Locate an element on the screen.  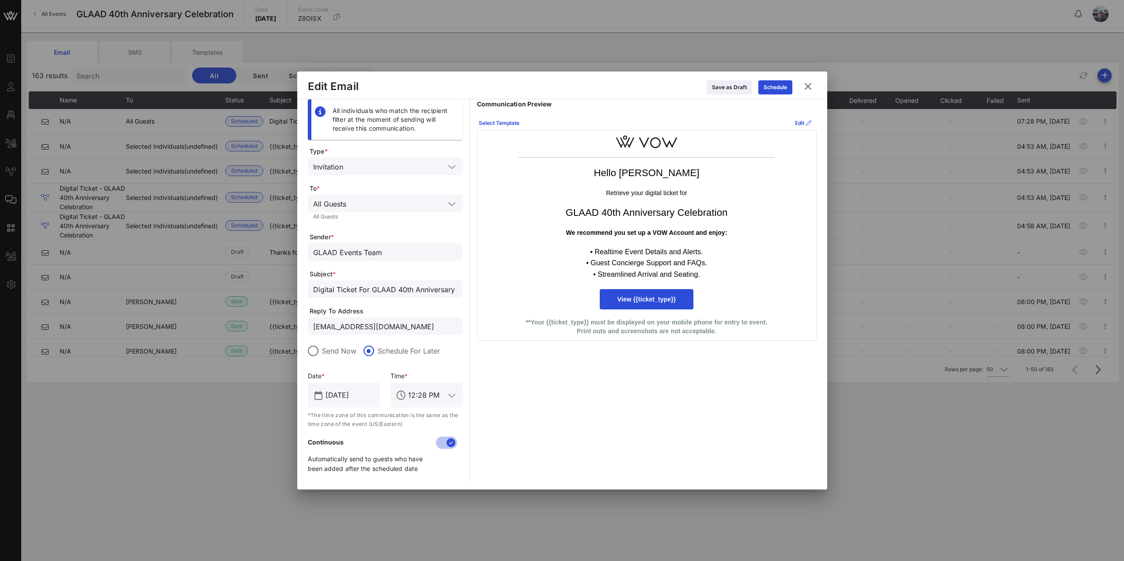
button: Save as Draft is located at coordinates (729, 87).